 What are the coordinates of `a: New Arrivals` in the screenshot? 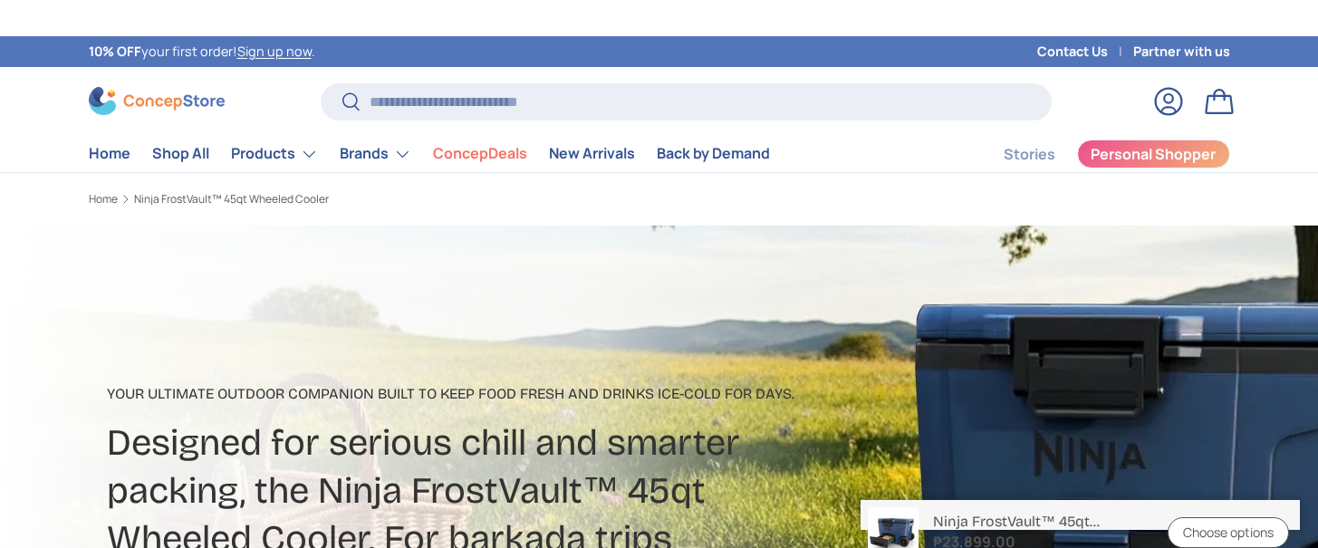 It's located at (591, 153).